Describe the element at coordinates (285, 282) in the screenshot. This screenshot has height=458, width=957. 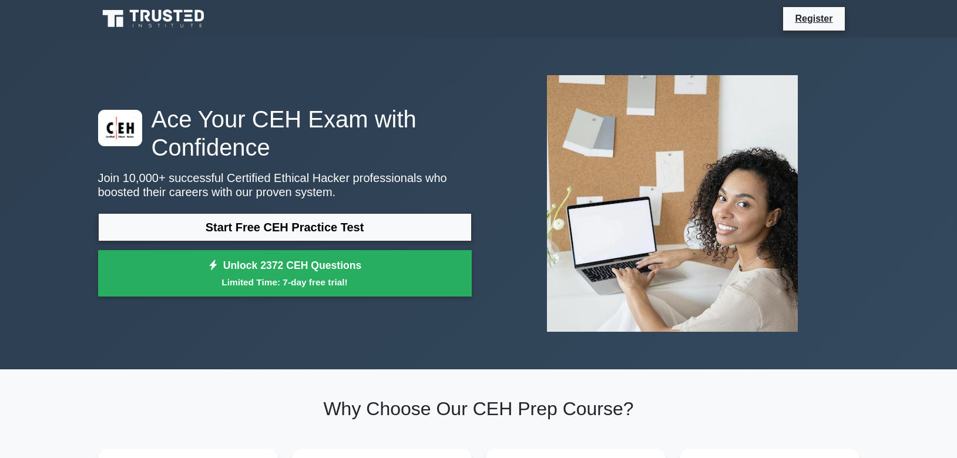
I see `small: Limited Time: 7-day free trial!` at that location.